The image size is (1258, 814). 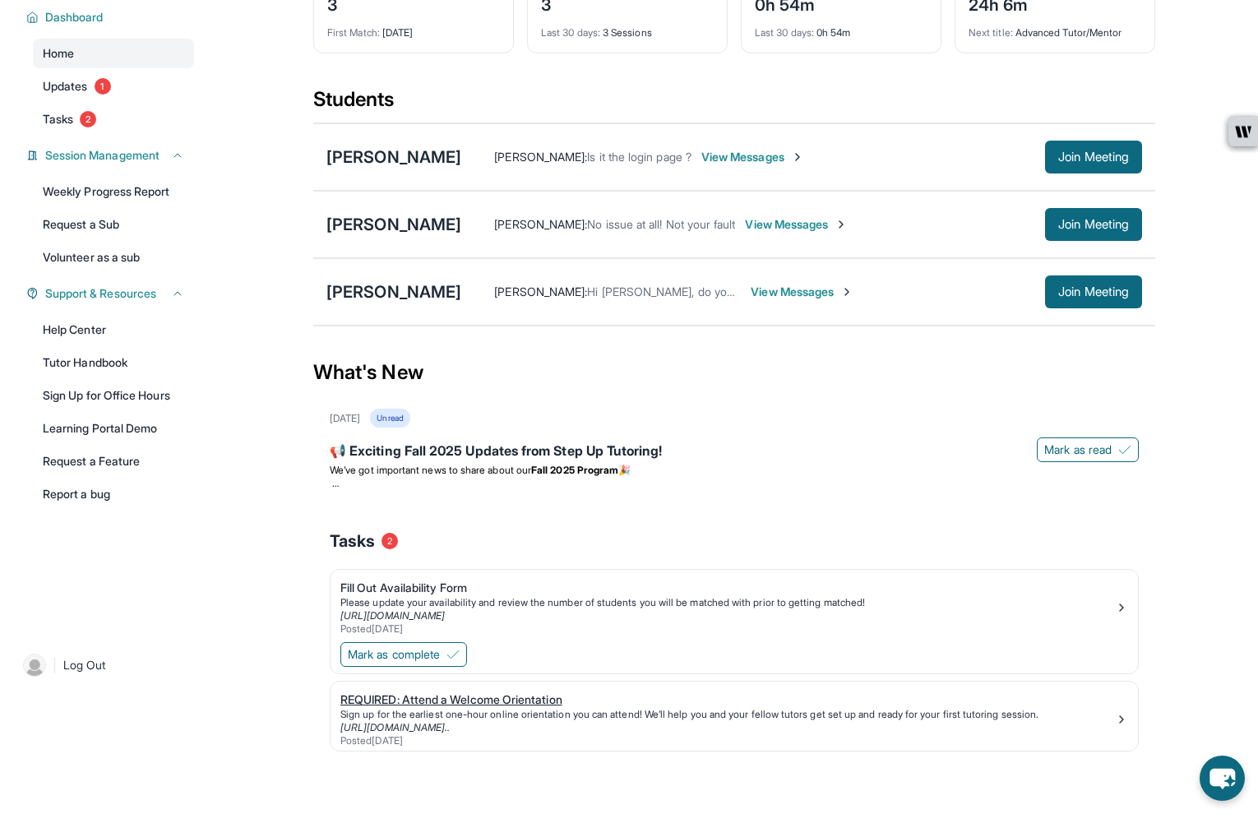 I want to click on div: 3 Sessions, so click(x=627, y=28).